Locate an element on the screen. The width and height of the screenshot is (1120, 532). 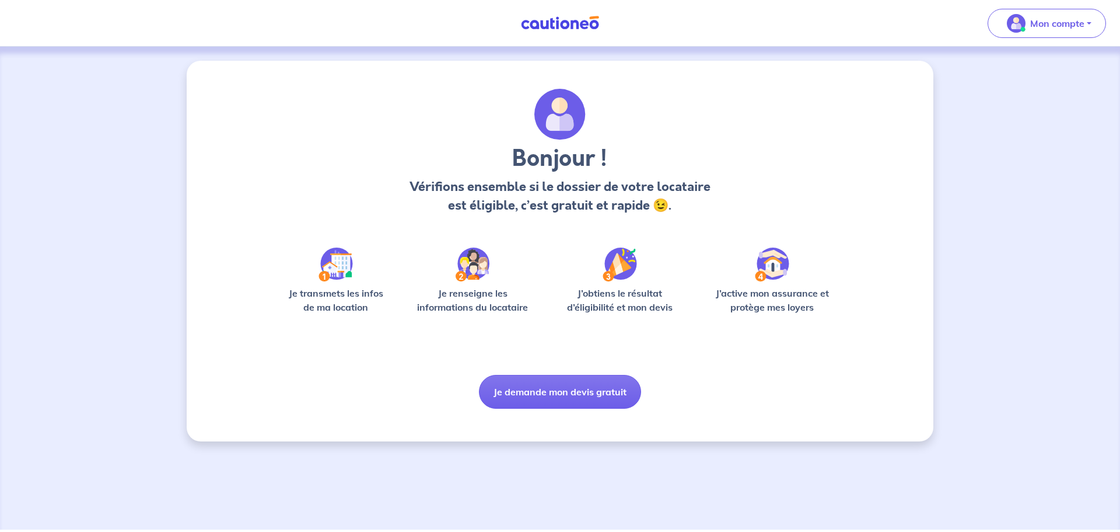
img: archivate is located at coordinates (560, 114).